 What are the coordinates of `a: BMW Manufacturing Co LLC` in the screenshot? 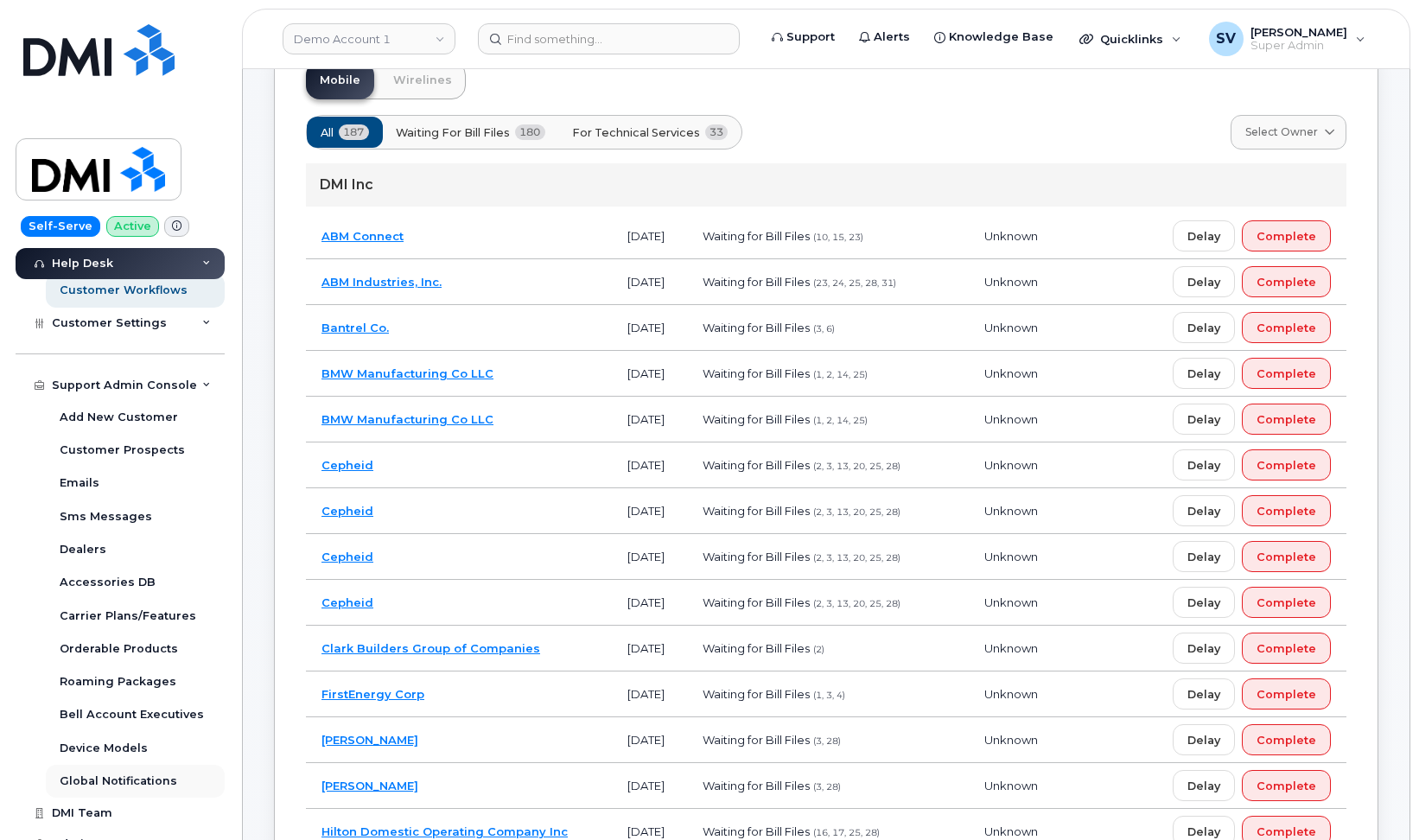 It's located at (407, 419).